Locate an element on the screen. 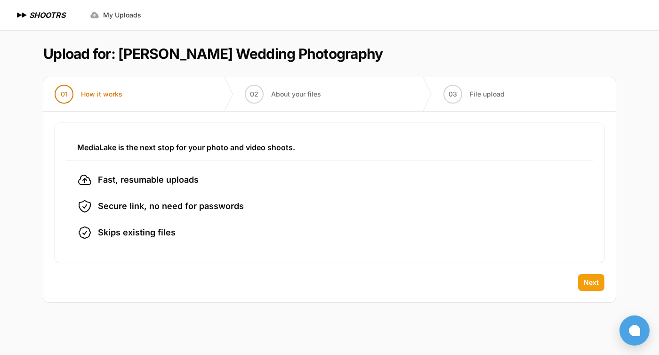 The width and height of the screenshot is (659, 355). a: SHOOTRS SHOOTRS is located at coordinates (40, 15).